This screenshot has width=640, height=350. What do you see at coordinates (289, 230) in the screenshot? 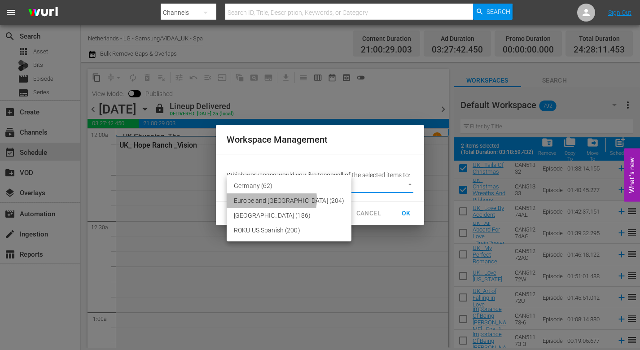
I see `li: ROKU US Spanish (200)` at bounding box center [289, 230].